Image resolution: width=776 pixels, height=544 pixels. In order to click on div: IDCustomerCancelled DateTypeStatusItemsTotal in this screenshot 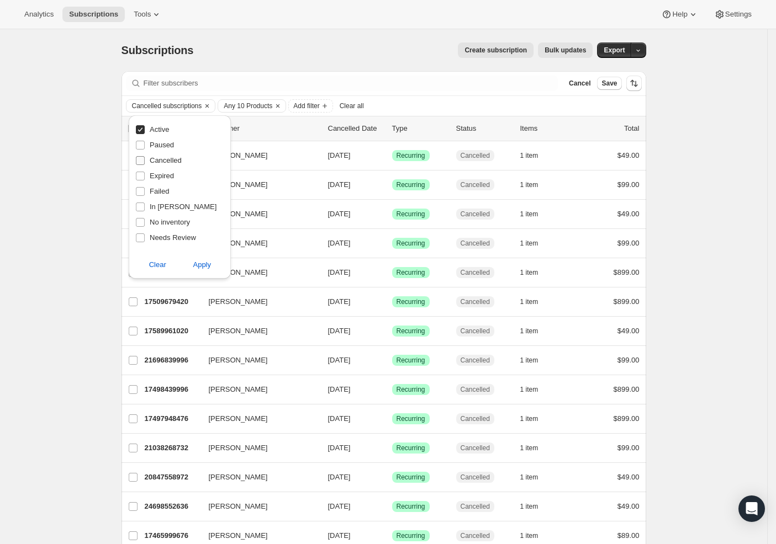, I will do `click(392, 129)`.